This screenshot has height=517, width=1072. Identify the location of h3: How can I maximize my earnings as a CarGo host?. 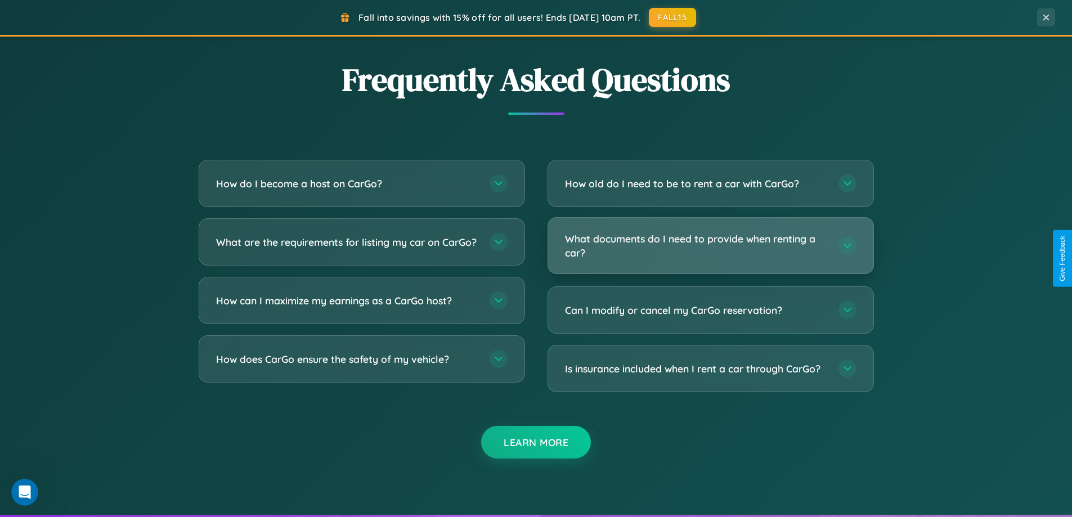
(347, 301).